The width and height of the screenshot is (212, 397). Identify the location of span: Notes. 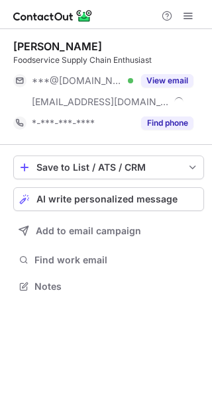
(116, 287).